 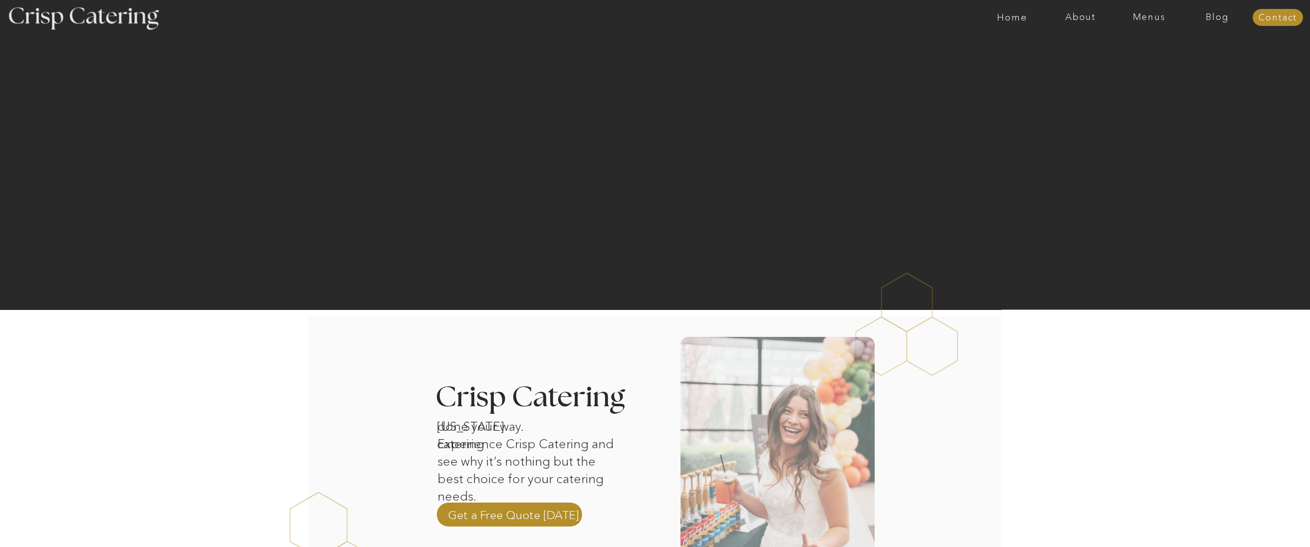 What do you see at coordinates (1149, 17) in the screenshot?
I see `nav: Menus` at bounding box center [1149, 17].